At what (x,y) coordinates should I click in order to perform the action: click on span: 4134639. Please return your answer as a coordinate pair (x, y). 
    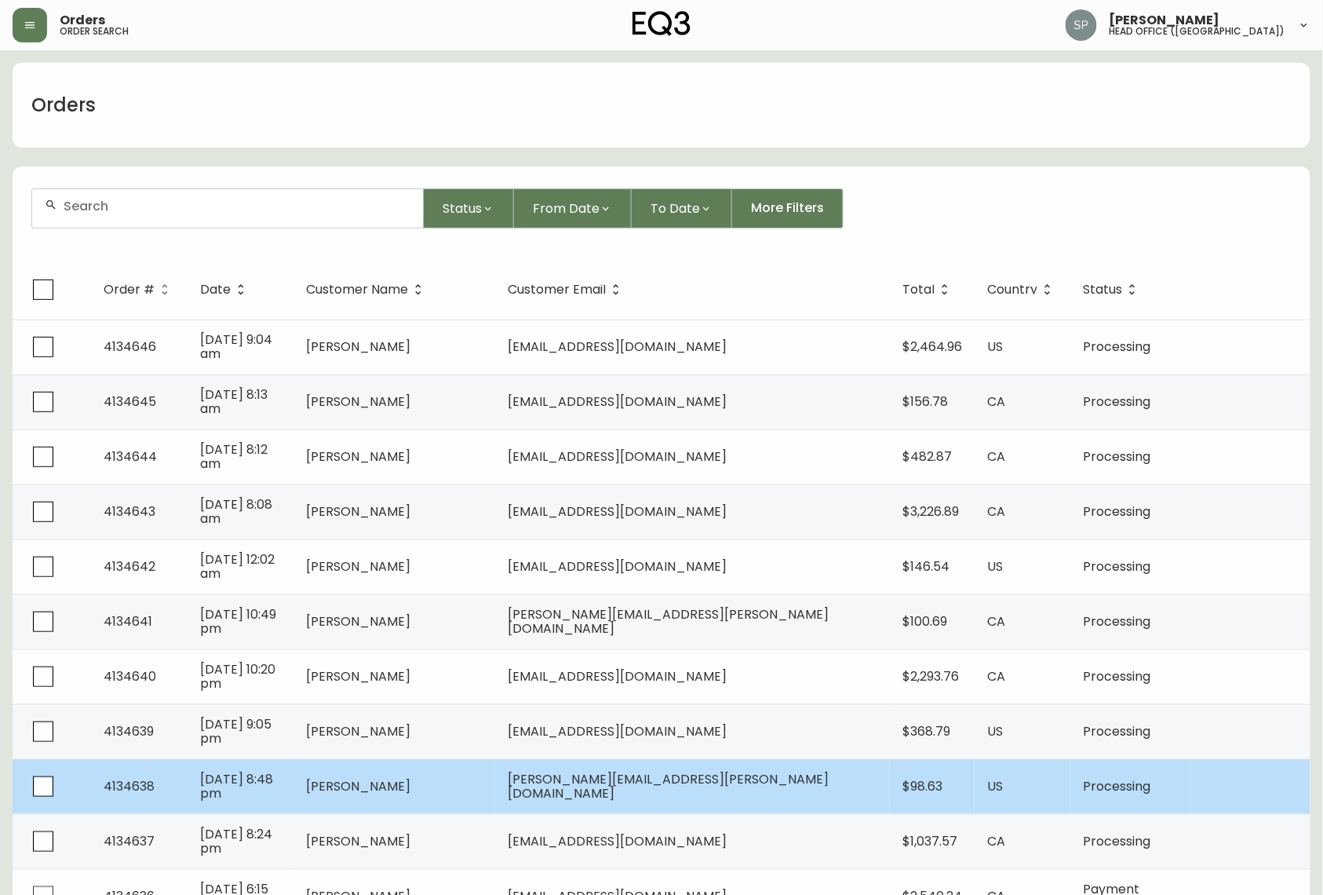
    Looking at the image, I should click on (129, 731).